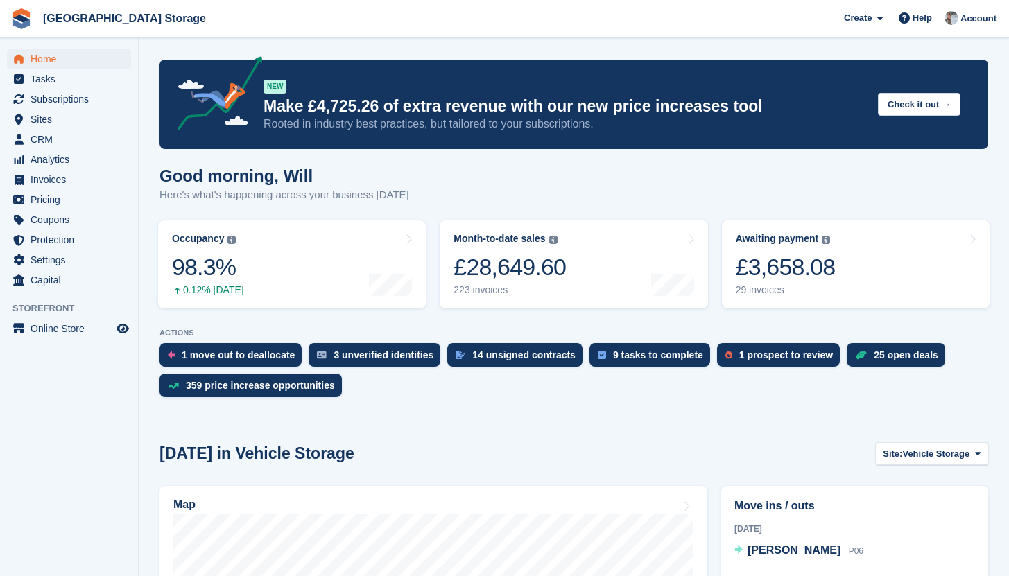  What do you see at coordinates (523, 355) in the screenshot?
I see `div: 14 unsigned contracts` at bounding box center [523, 355].